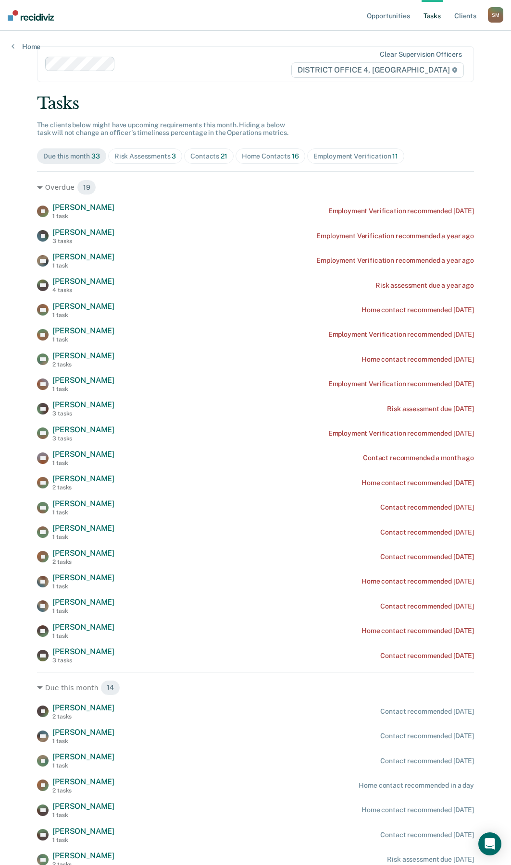 The height and width of the screenshot is (865, 511). What do you see at coordinates (420, 54) in the screenshot?
I see `div: Clear supervision officers` at bounding box center [420, 54].